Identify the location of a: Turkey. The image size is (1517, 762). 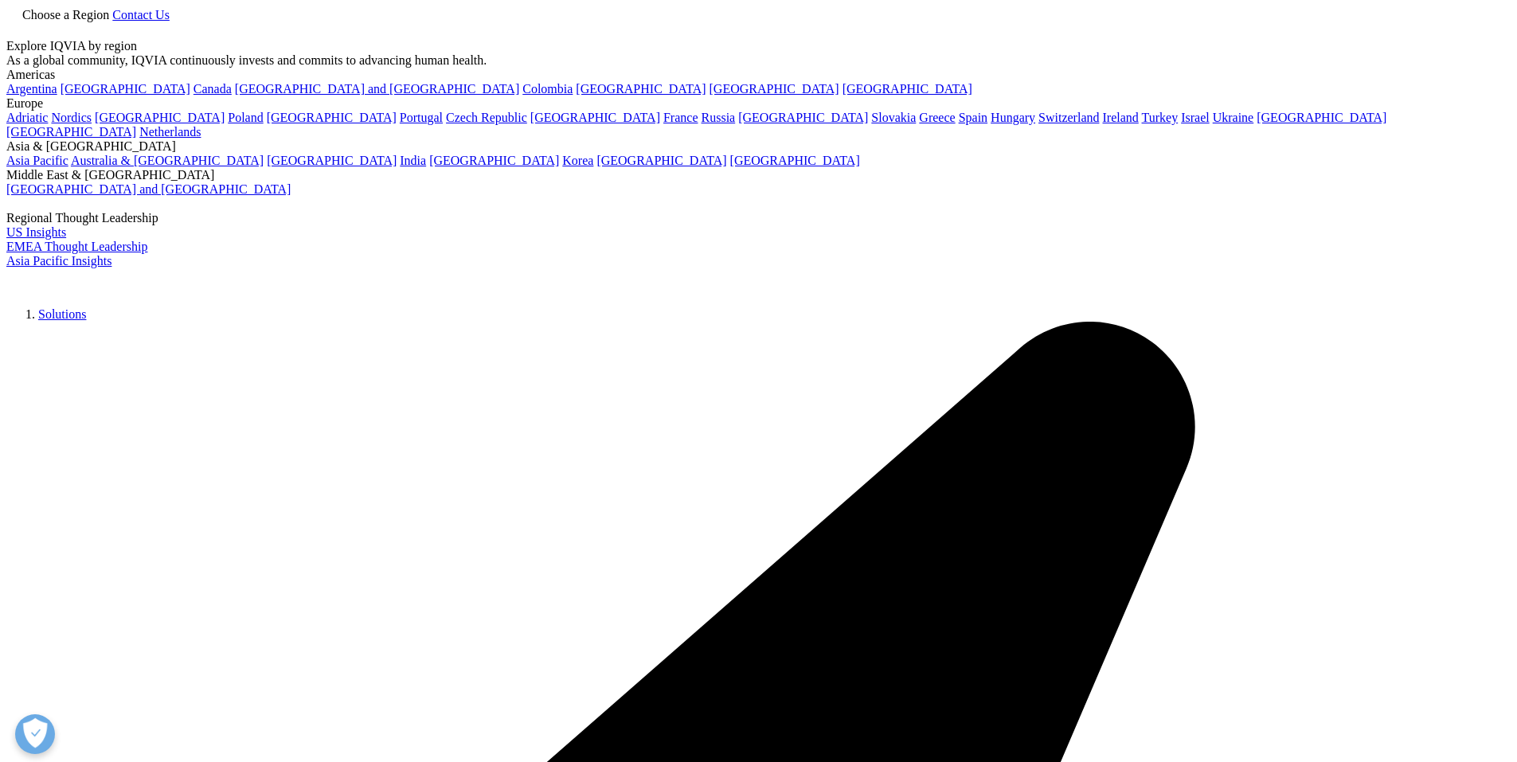
(1160, 117).